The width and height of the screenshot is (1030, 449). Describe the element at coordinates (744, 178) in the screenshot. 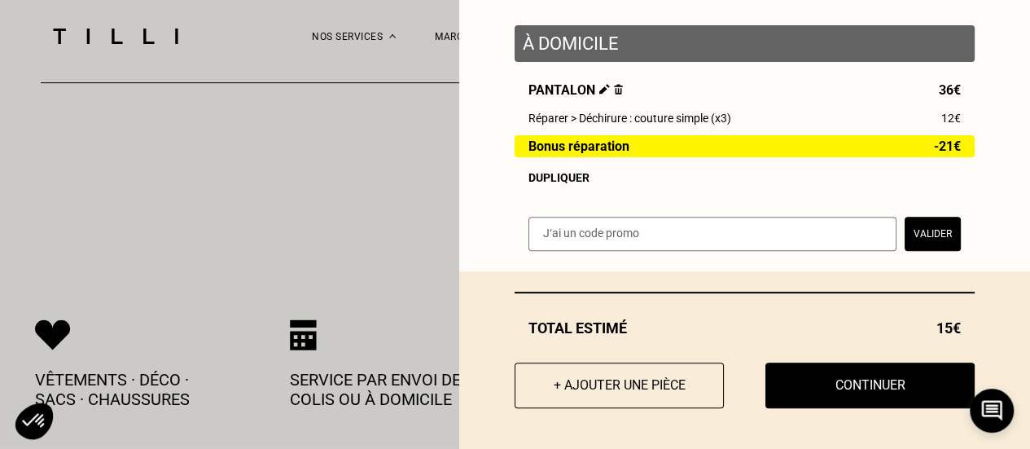

I see `div: Dupliquer` at that location.